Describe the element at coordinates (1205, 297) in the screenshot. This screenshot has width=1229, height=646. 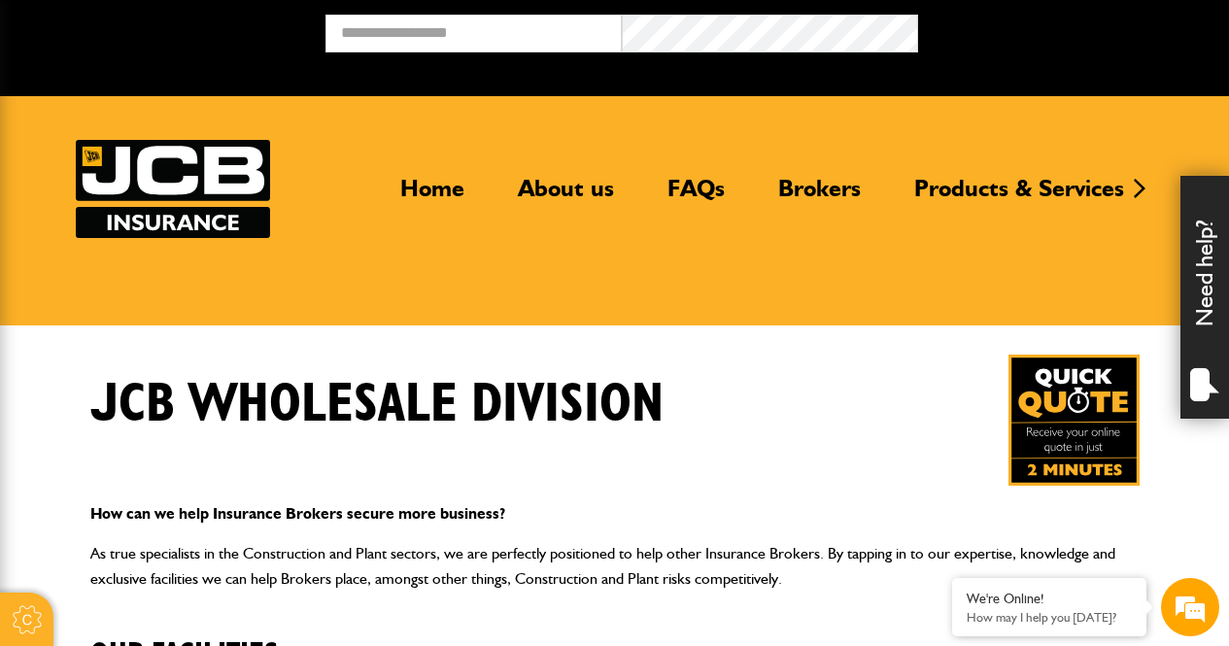
I see `div: Need help?` at that location.